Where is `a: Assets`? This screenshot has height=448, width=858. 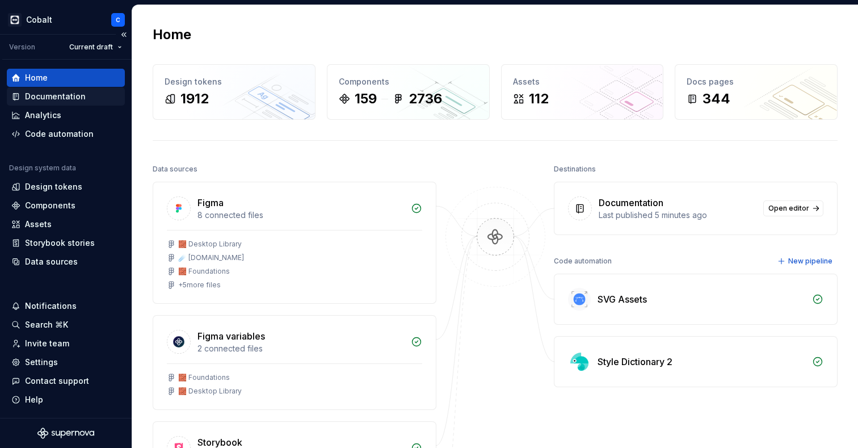
a: Assets is located at coordinates (66, 224).